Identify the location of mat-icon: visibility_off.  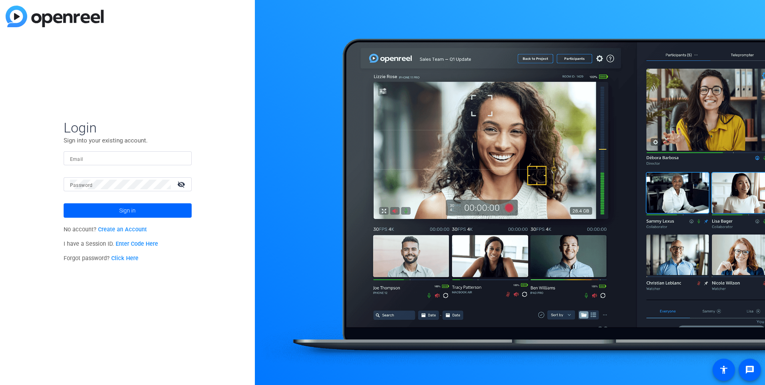
(182, 184).